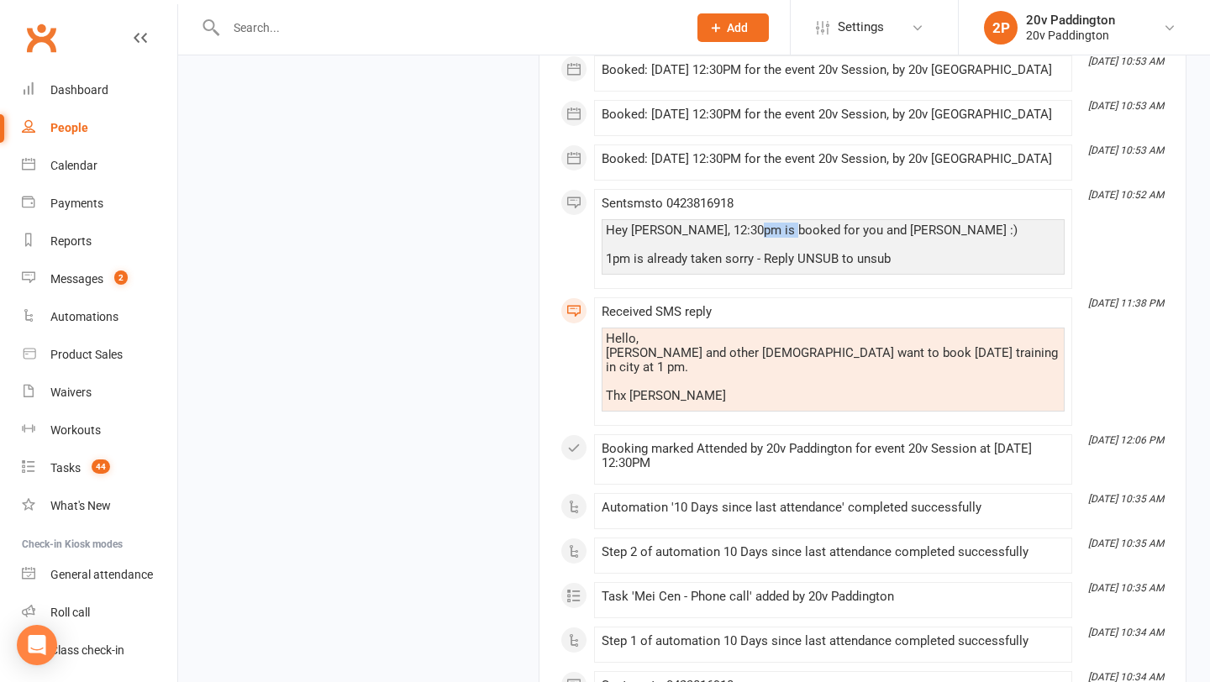 The image size is (1210, 682). I want to click on input: Search..., so click(448, 28).